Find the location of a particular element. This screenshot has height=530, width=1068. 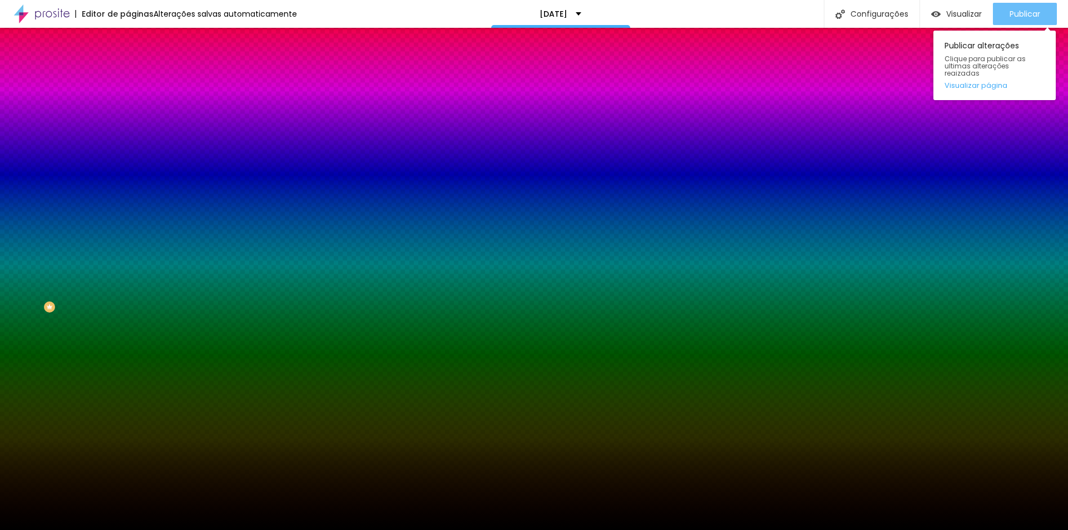

span: Clique para publicar as ultimas alterações reaizadas is located at coordinates (994, 66).